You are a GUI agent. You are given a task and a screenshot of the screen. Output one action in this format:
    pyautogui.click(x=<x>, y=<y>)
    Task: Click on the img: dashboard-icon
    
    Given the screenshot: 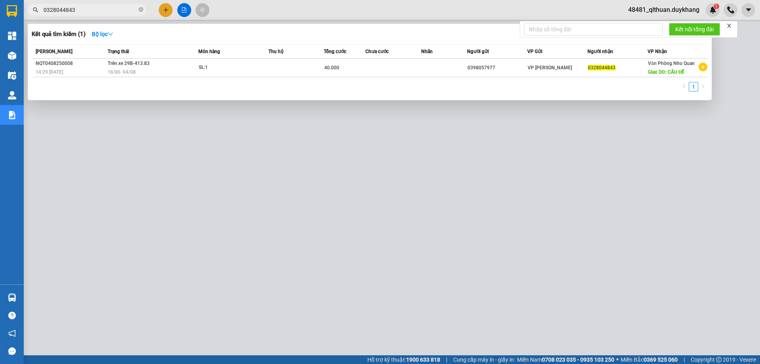 What is the action you would take?
    pyautogui.click(x=12, y=36)
    